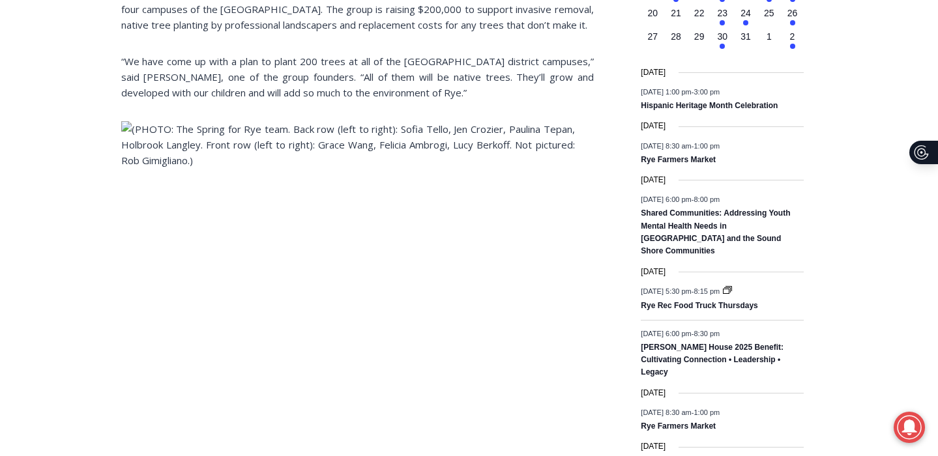 The width and height of the screenshot is (938, 456). What do you see at coordinates (769, 13) in the screenshot?
I see `time: 25` at bounding box center [769, 13].